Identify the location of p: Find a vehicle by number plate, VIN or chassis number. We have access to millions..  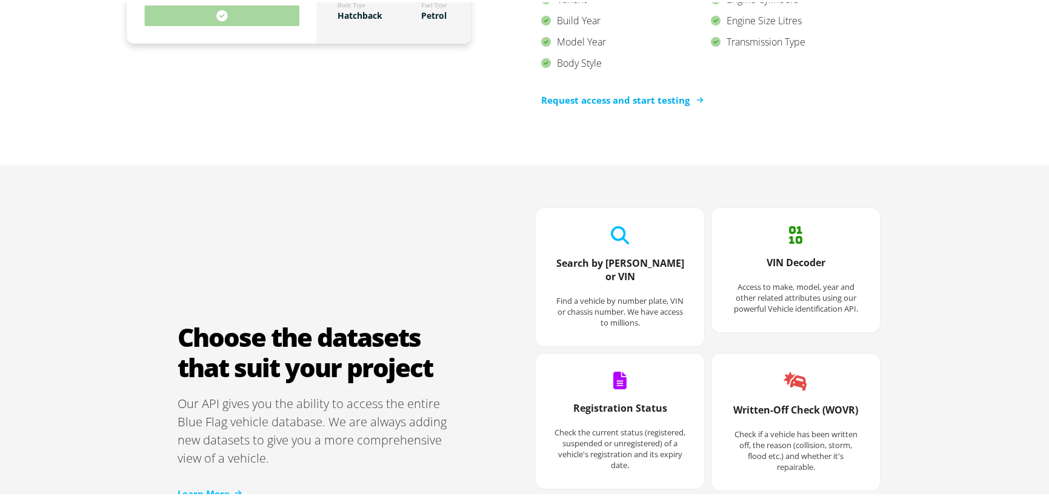
(620, 309).